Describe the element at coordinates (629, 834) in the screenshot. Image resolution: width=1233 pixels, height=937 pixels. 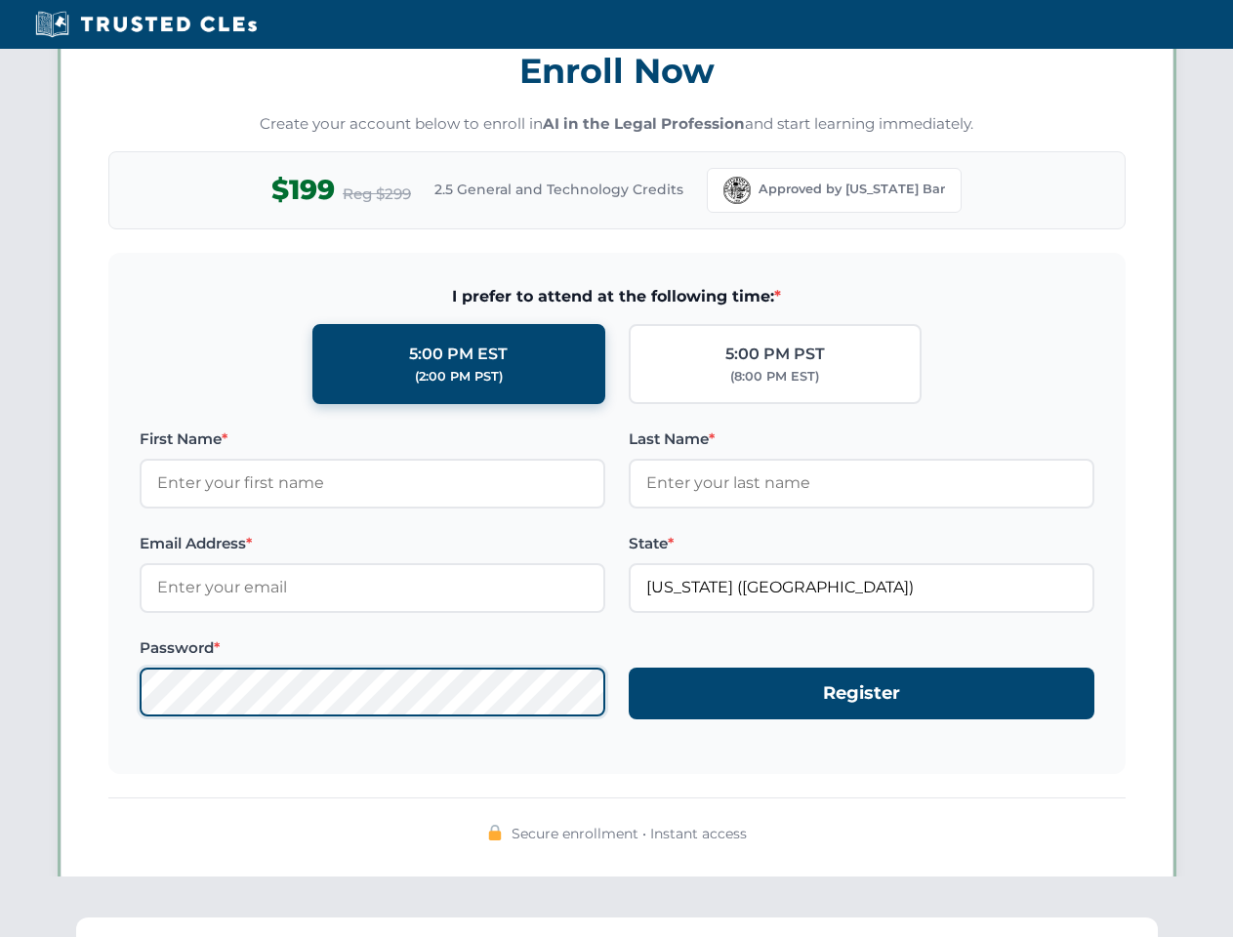
I see `span: Secure enrollment • Instant access` at that location.